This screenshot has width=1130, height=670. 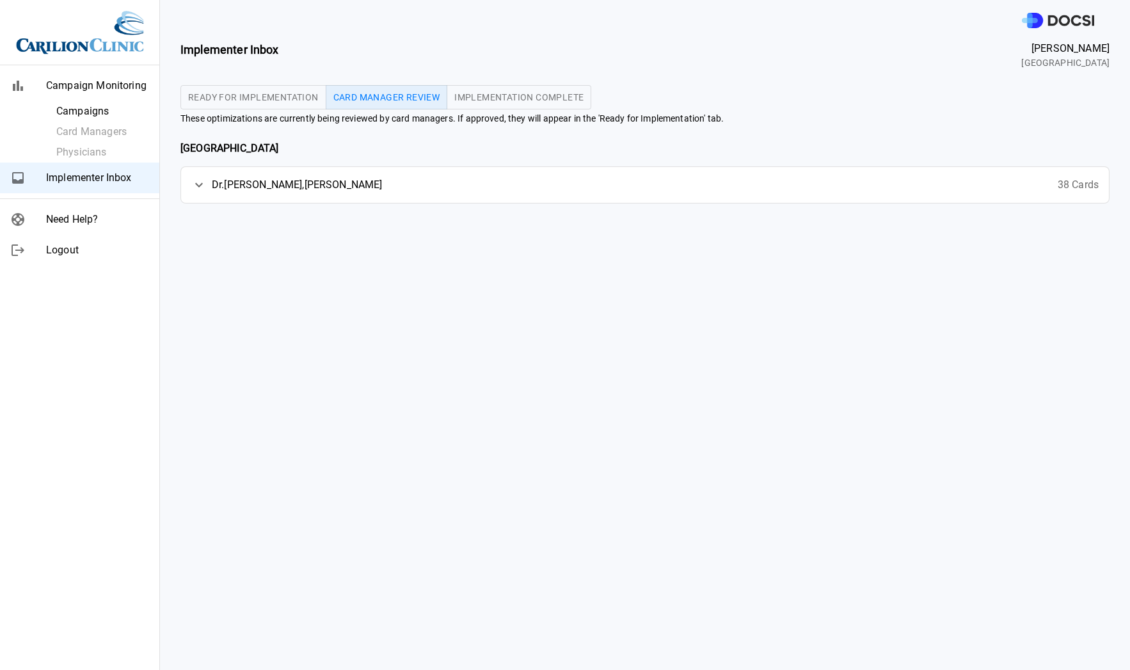 I want to click on span: Campaigns, so click(x=102, y=111).